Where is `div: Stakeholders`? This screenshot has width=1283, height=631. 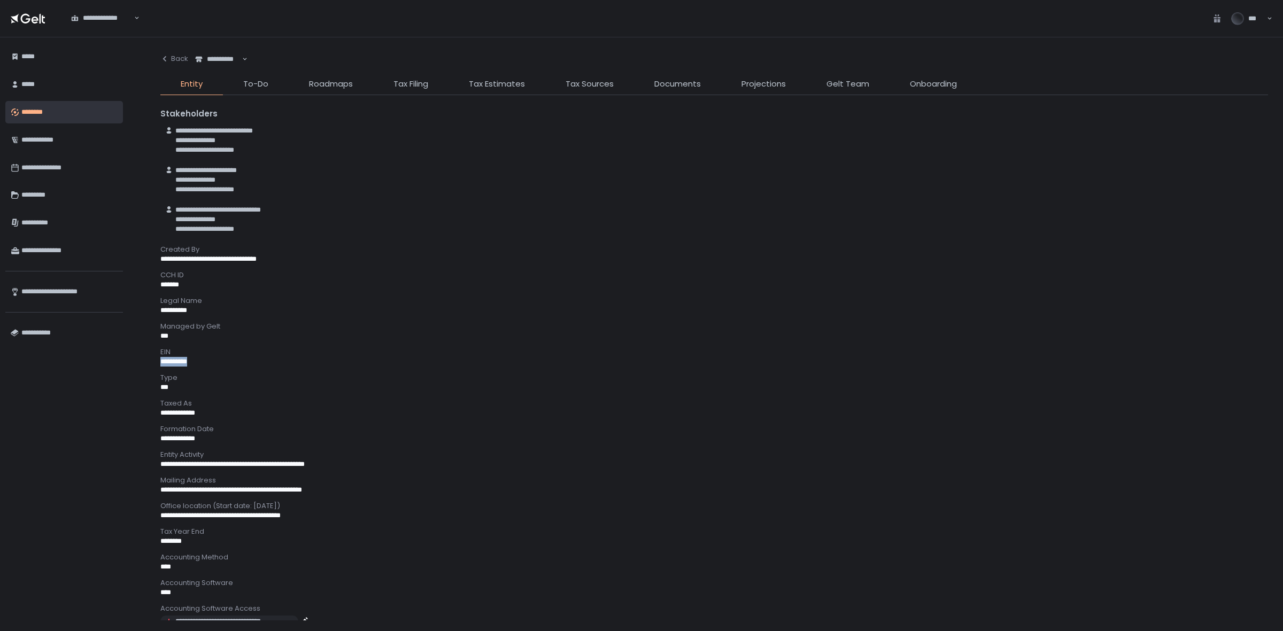
div: Stakeholders is located at coordinates (714, 114).